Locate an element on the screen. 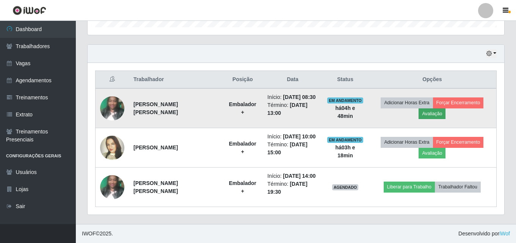 Image resolution: width=516 pixels, height=243 pixels. img: 1719496420169.jpeg is located at coordinates (112, 148).